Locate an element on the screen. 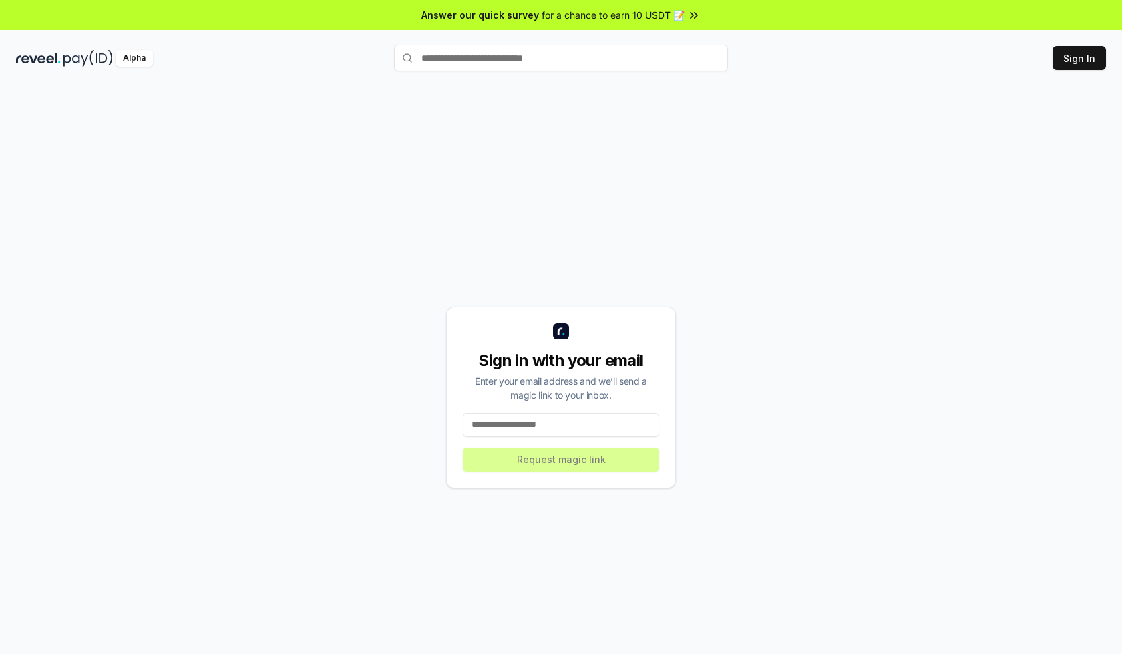  div: Sign in with your email is located at coordinates (561, 361).